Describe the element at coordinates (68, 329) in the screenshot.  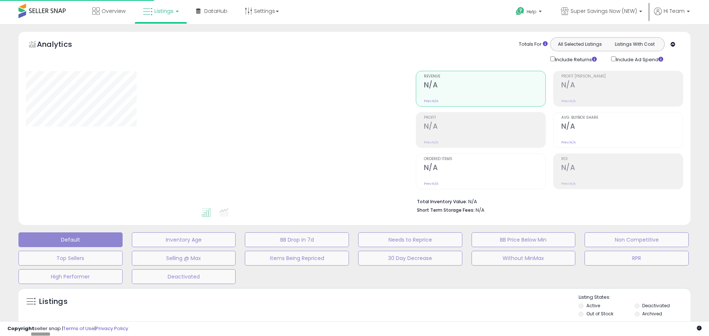
I see `div: seller snap | |` at that location.